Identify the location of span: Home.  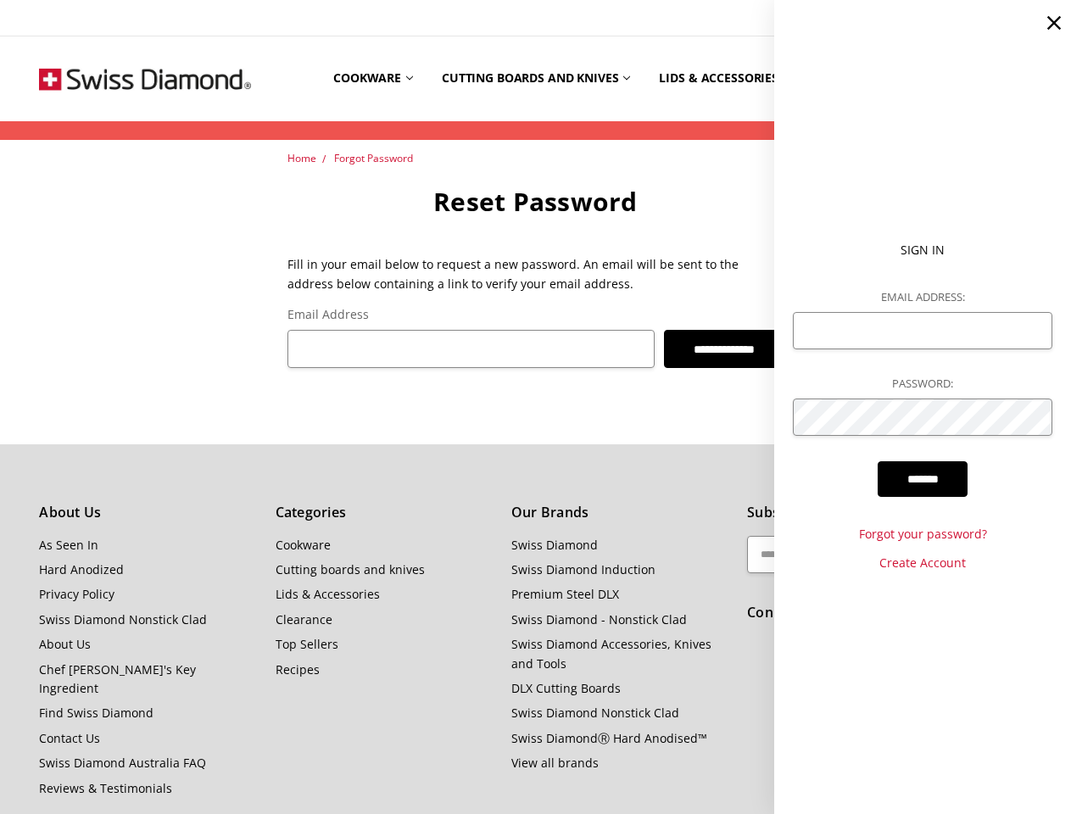
(302, 158).